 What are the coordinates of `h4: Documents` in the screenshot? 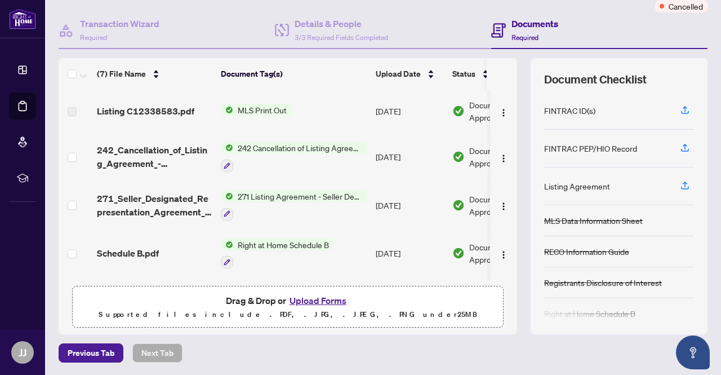 It's located at (535, 24).